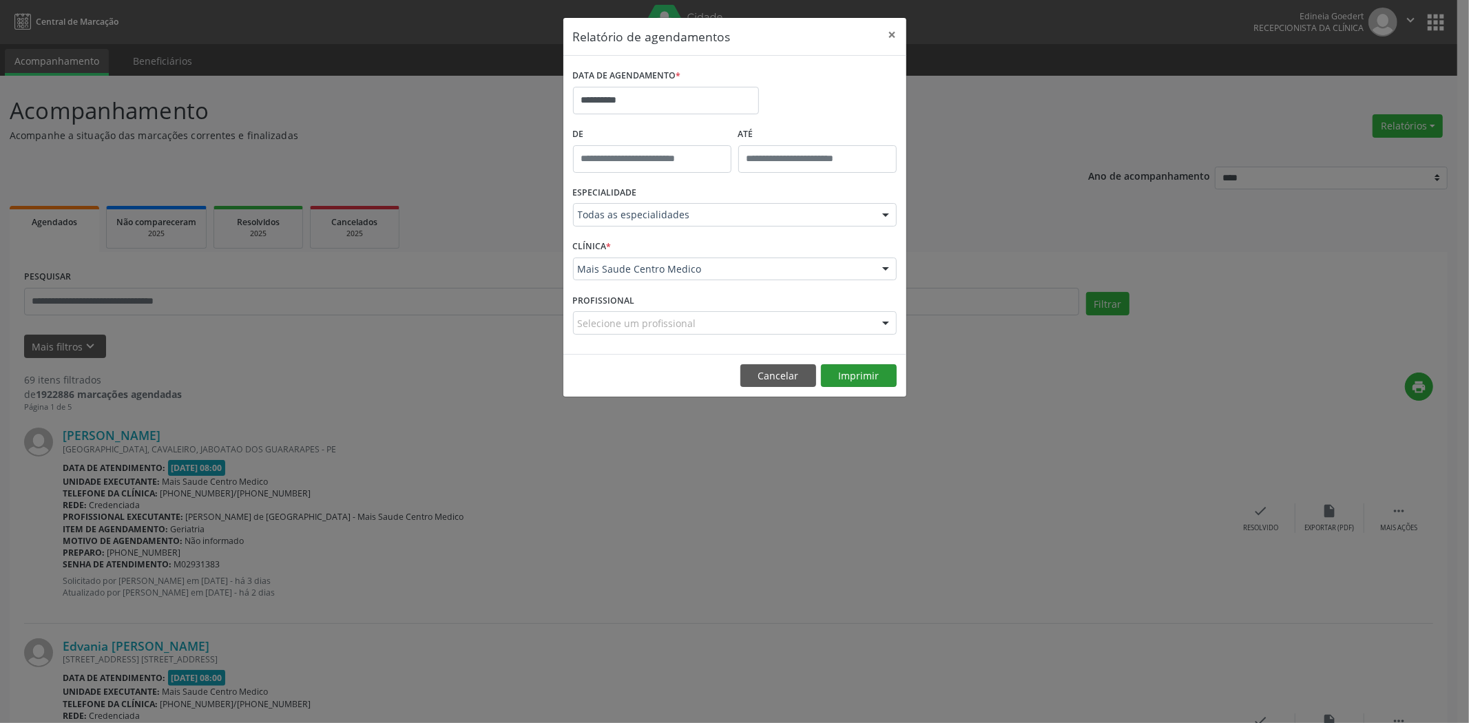 This screenshot has width=1469, height=723. Describe the element at coordinates (723, 215) in the screenshot. I see `span: Todas as especialidades` at that location.